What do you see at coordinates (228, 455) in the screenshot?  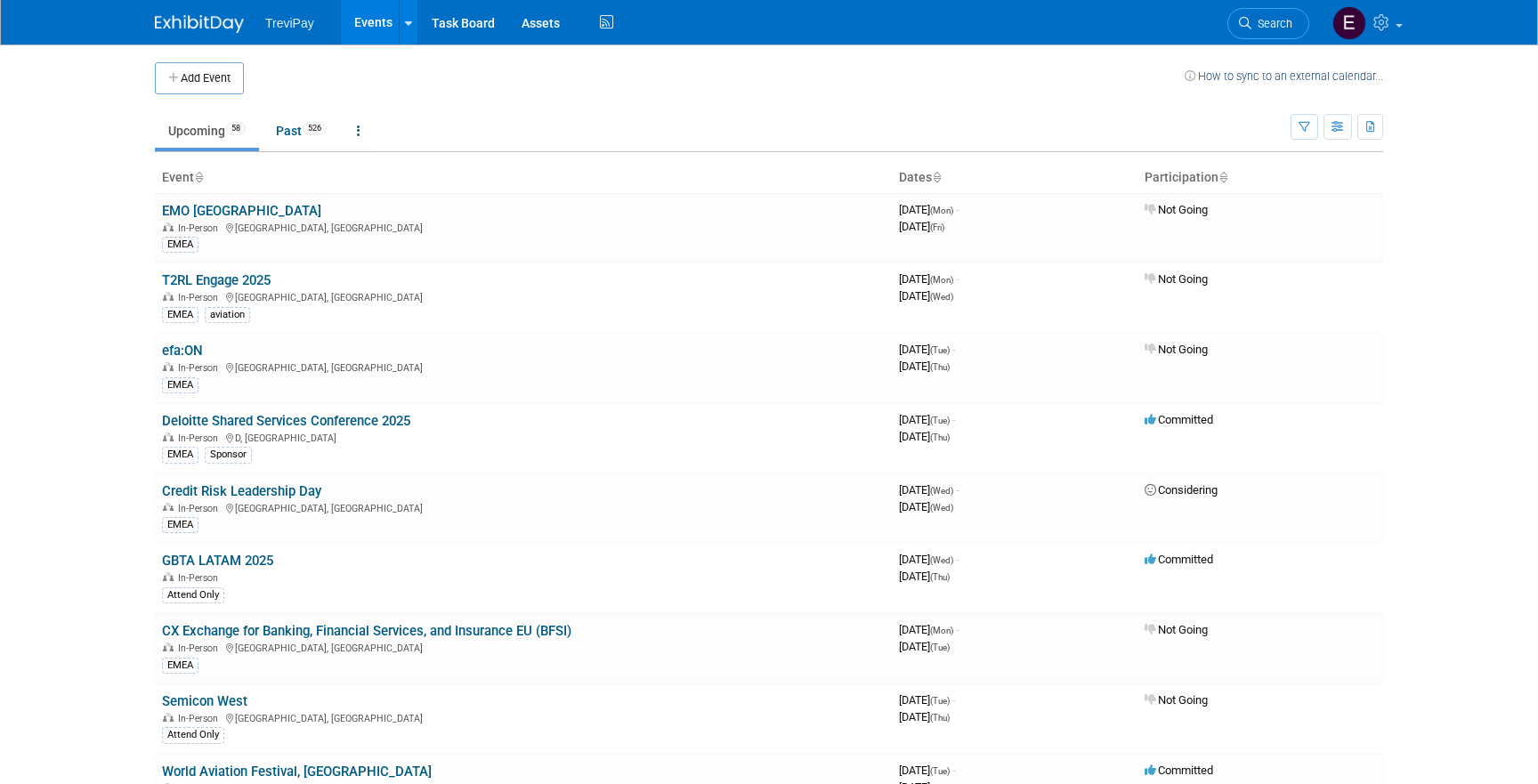 I see `div: Sponsor` at bounding box center [228, 455].